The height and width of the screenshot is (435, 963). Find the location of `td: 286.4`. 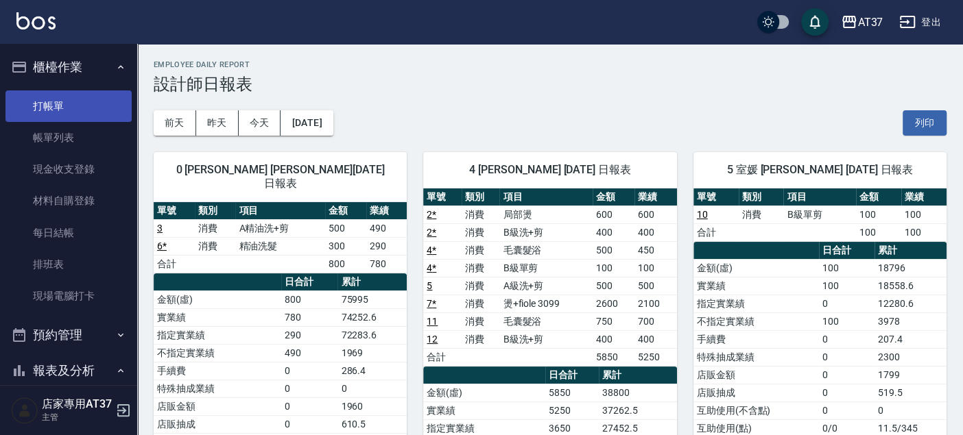

td: 286.4 is located at coordinates (372, 371).